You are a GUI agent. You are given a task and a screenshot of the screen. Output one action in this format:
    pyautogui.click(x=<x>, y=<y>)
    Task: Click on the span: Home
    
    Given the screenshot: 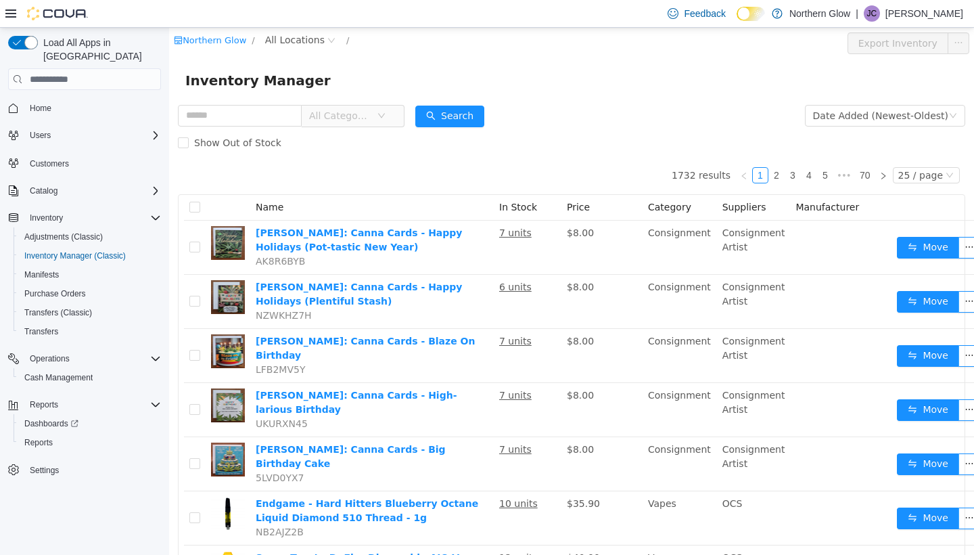 What is the action you would take?
    pyautogui.click(x=41, y=108)
    